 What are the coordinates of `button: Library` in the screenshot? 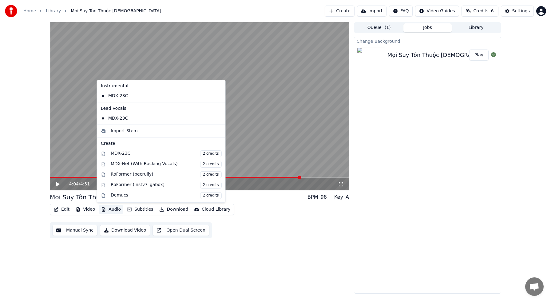 It's located at (476, 28).